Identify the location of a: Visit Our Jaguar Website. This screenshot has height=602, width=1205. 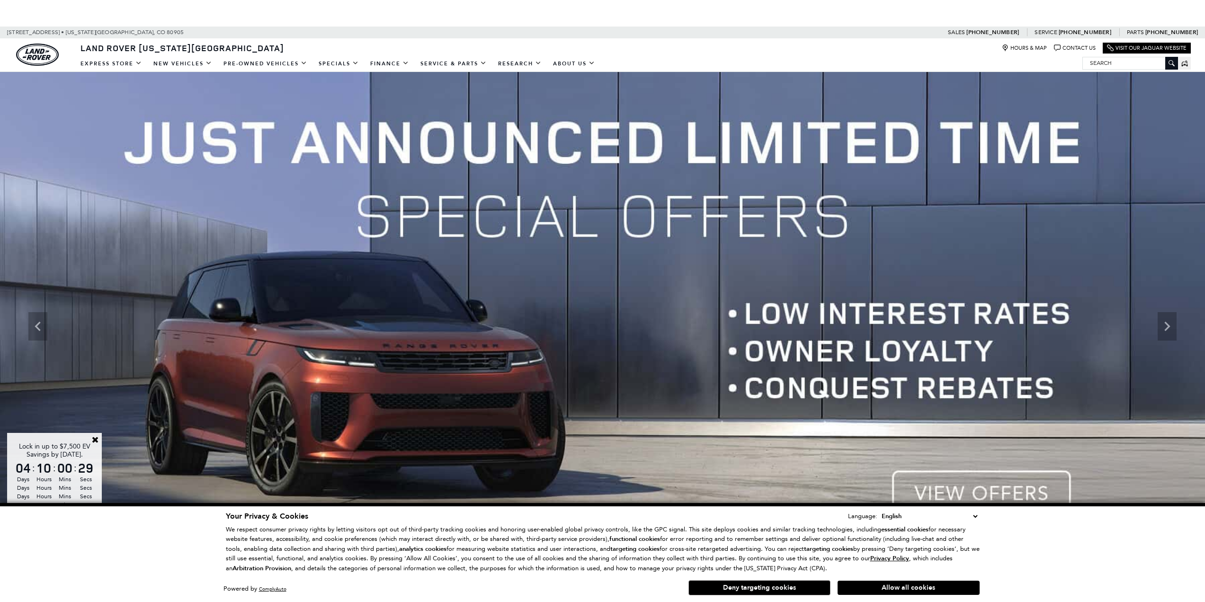
(1146, 48).